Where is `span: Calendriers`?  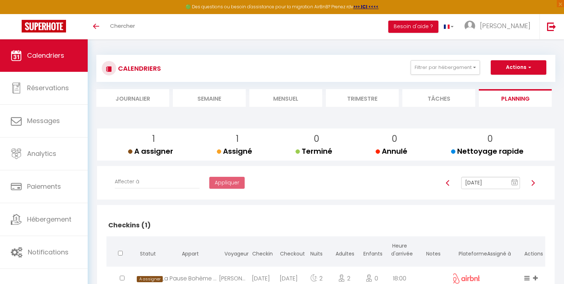 span: Calendriers is located at coordinates (45, 55).